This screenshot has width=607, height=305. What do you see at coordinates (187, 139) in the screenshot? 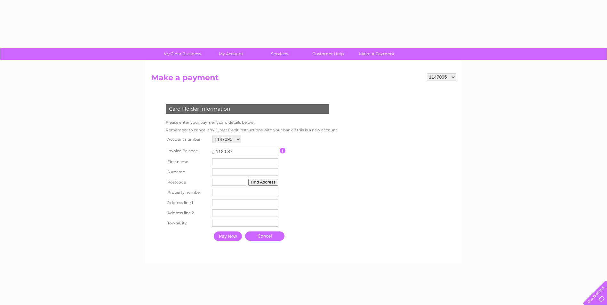
I see `th: Account number` at bounding box center [187, 139].